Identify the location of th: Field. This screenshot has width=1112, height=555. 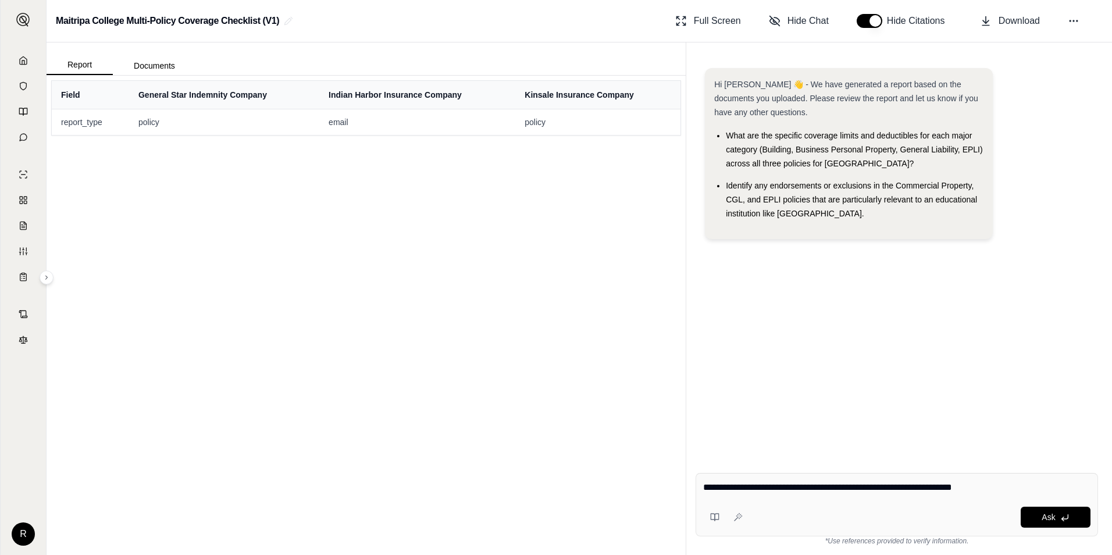
(90, 95).